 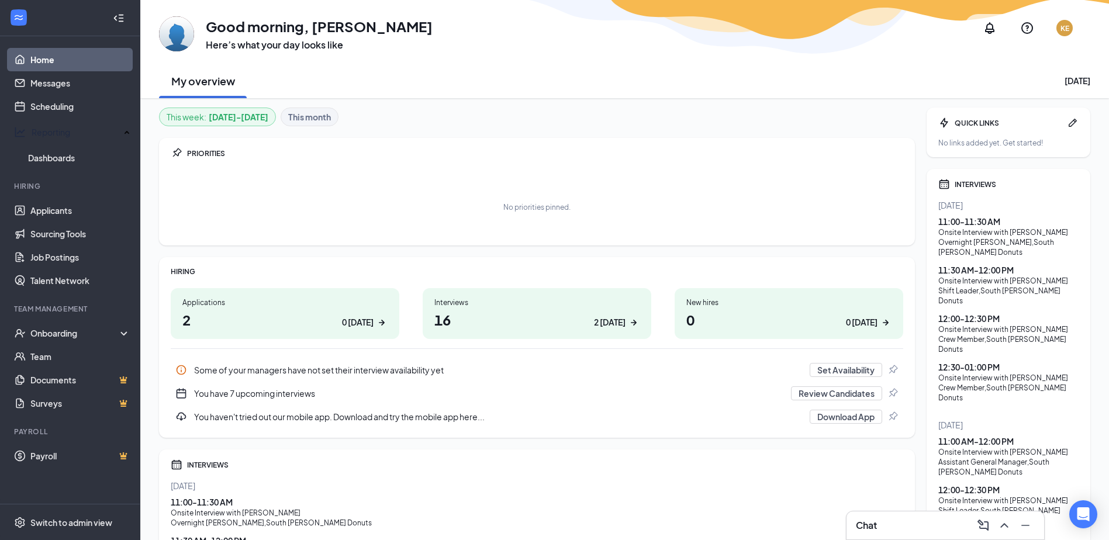 I want to click on a: Team, so click(x=80, y=357).